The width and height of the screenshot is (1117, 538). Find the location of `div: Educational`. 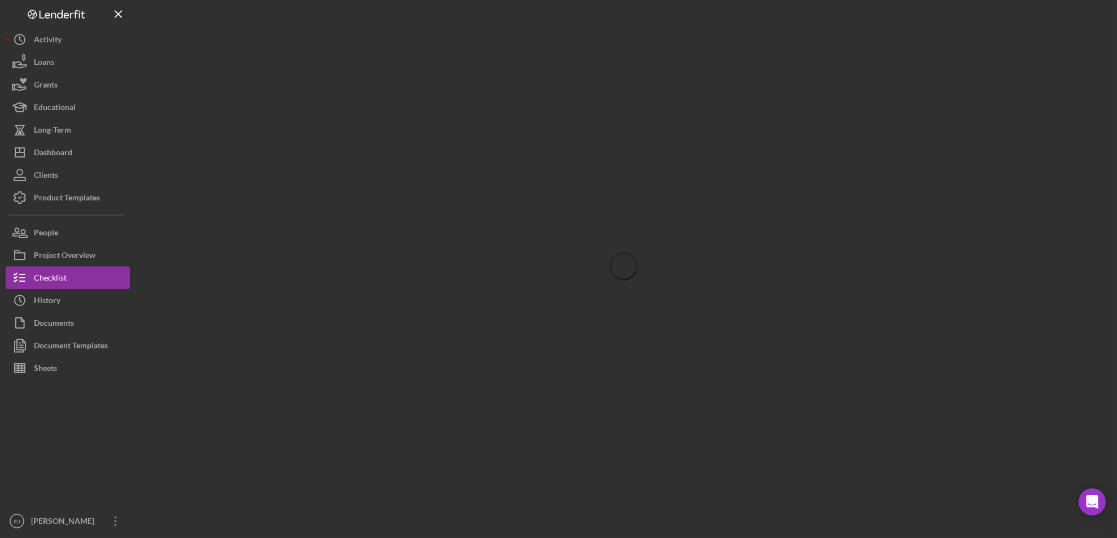

div: Educational is located at coordinates (55, 108).